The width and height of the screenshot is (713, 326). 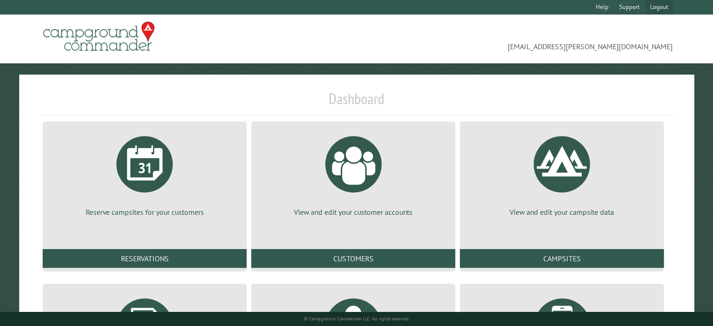 What do you see at coordinates (356, 102) in the screenshot?
I see `h1: Dashboard` at bounding box center [356, 102].